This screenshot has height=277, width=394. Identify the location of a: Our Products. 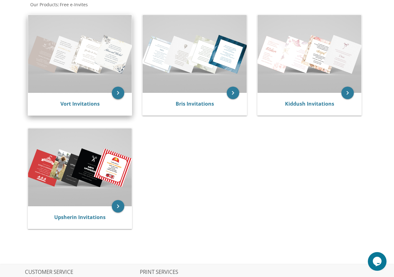
(44, 4).